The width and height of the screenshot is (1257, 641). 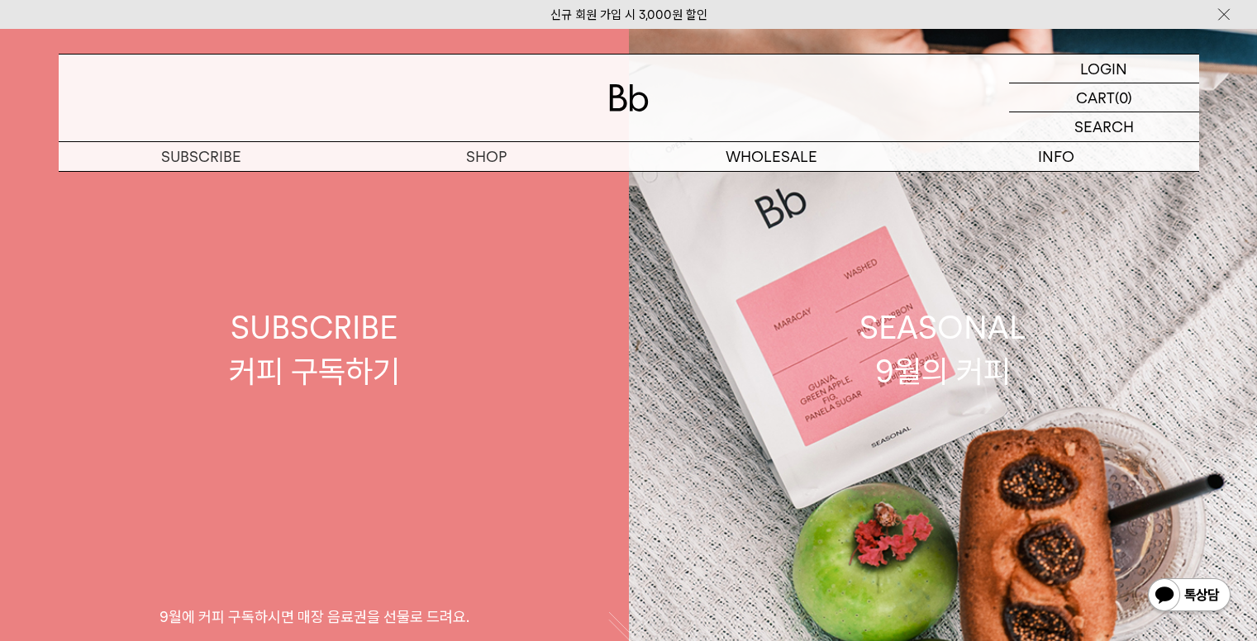 What do you see at coordinates (1104, 126) in the screenshot?
I see `p: SEARCH` at bounding box center [1104, 126].